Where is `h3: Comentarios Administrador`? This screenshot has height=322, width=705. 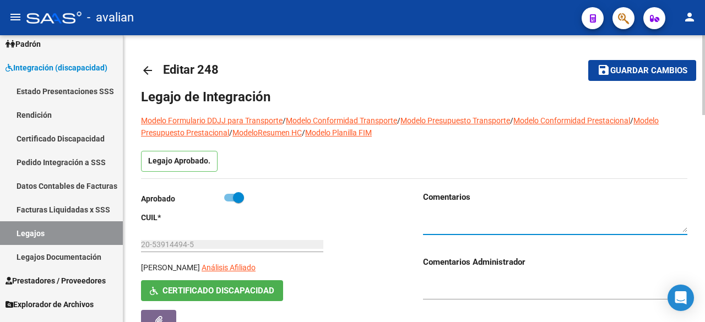
h3: Comentarios Administrador is located at coordinates (555, 262).